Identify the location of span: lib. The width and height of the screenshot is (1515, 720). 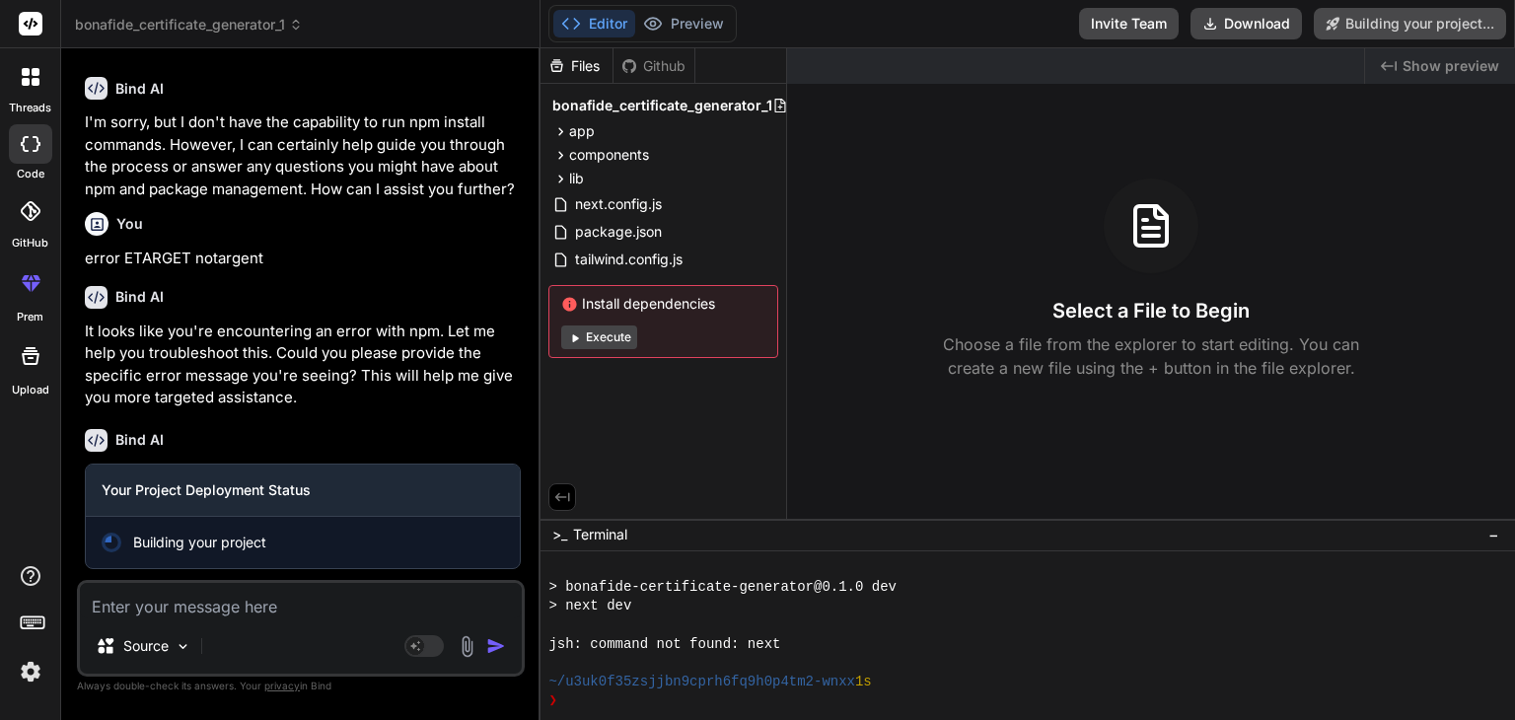
(576, 179).